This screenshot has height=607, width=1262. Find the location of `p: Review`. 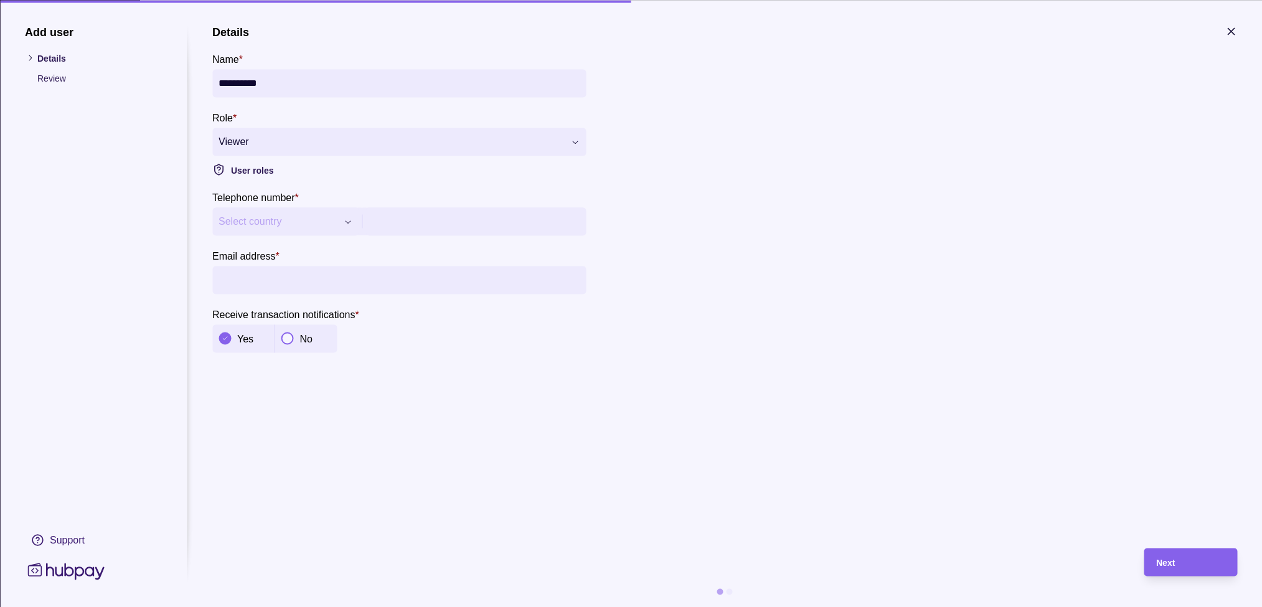

p: Review is located at coordinates (100, 78).